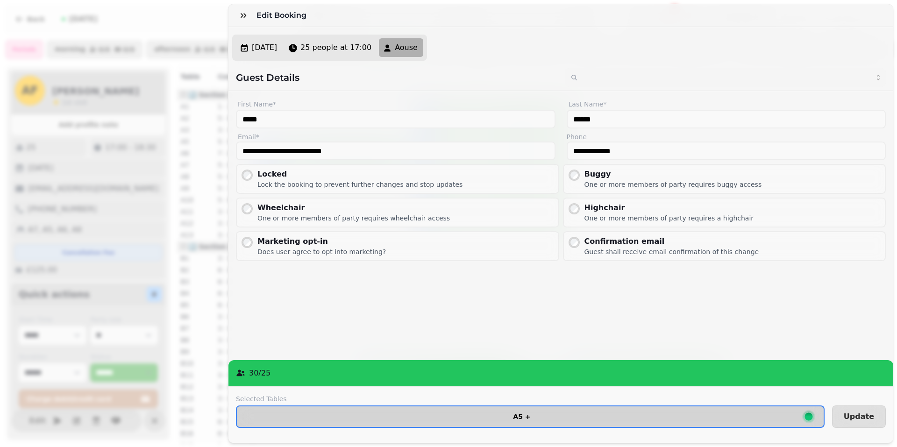  What do you see at coordinates (726, 137) in the screenshot?
I see `label: Phone` at bounding box center [726, 137].